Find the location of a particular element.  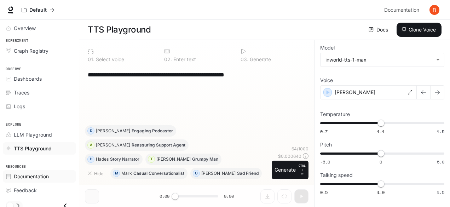

button: Hide is located at coordinates (96, 173).